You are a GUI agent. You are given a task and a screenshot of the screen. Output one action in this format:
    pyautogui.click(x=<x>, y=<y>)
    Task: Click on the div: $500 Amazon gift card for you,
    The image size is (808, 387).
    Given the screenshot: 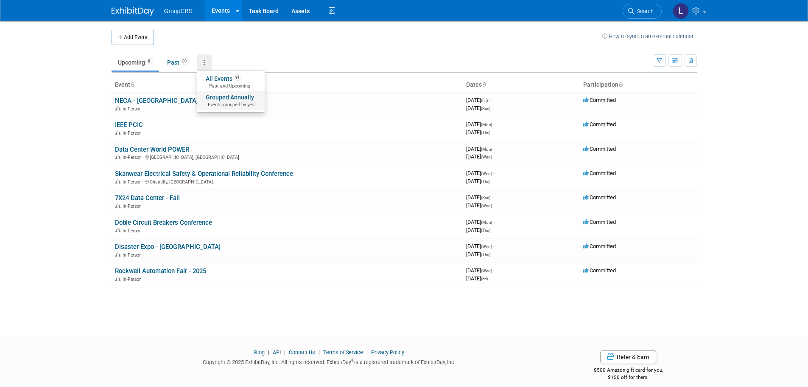 What is the action you would take?
    pyautogui.click(x=628, y=370)
    